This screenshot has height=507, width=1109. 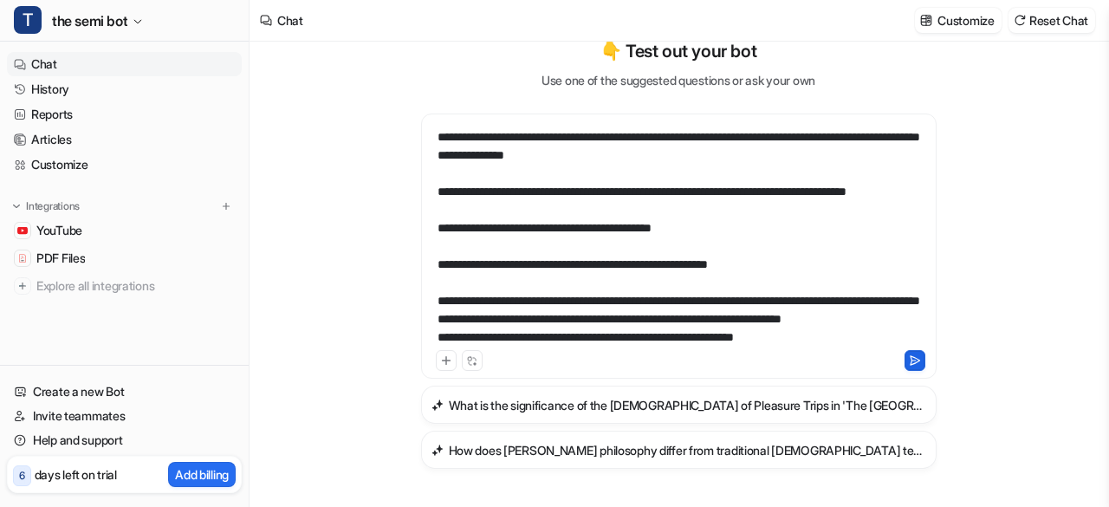 What do you see at coordinates (61, 258) in the screenshot?
I see `span: PDF Files` at bounding box center [61, 258].